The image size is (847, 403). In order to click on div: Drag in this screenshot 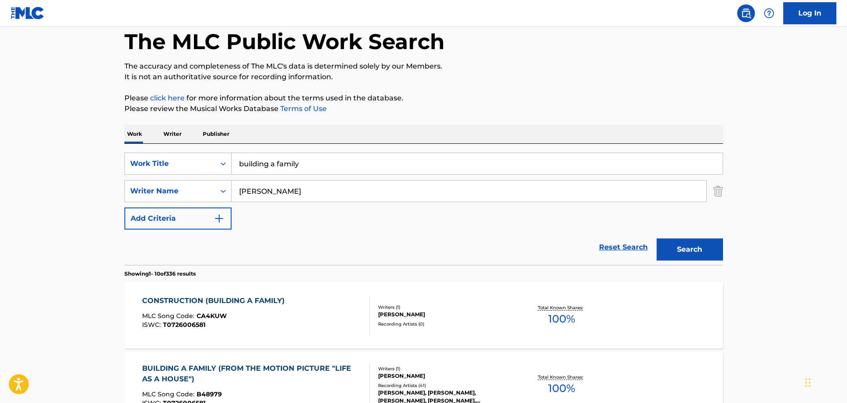, I will do `click(808, 383)`.